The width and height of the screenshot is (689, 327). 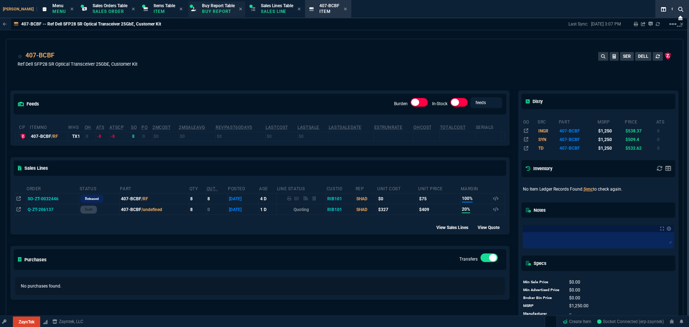 I want to click on abbr: The date of the last SO Inv price. No time limit. (ignore zeros), so click(x=345, y=127).